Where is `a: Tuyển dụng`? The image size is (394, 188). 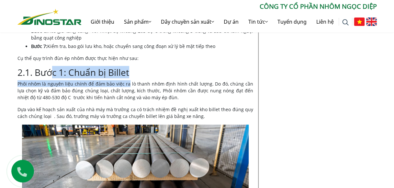 a: Tuyển dụng is located at coordinates (292, 22).